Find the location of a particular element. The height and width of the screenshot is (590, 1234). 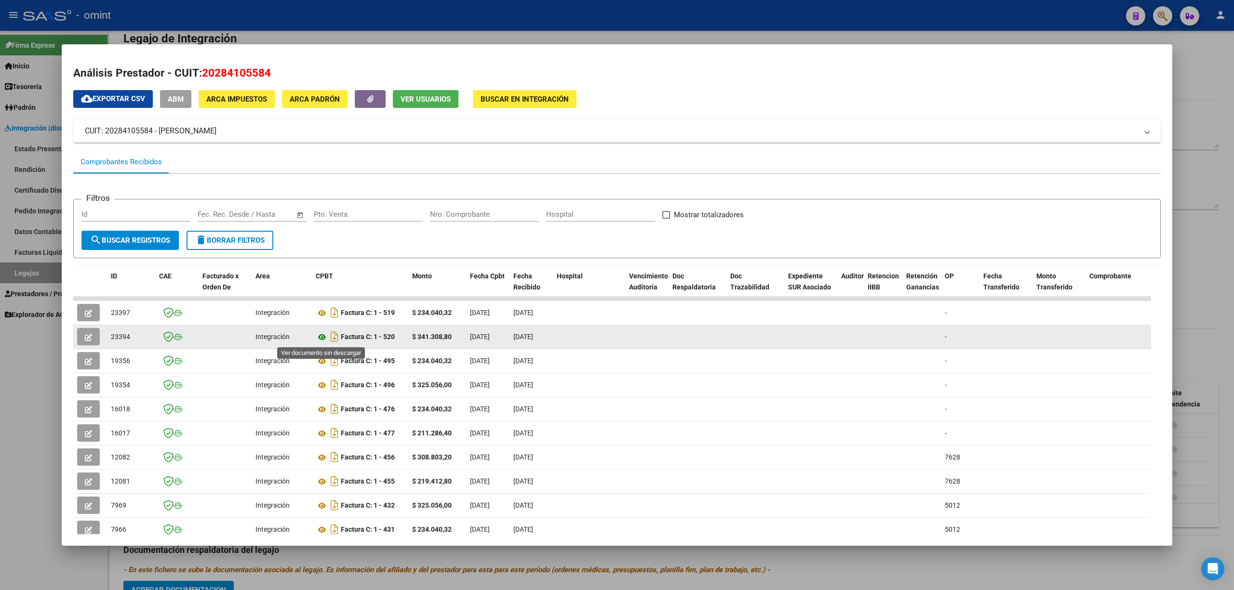

span: Fecha Recibido is located at coordinates (527, 281).